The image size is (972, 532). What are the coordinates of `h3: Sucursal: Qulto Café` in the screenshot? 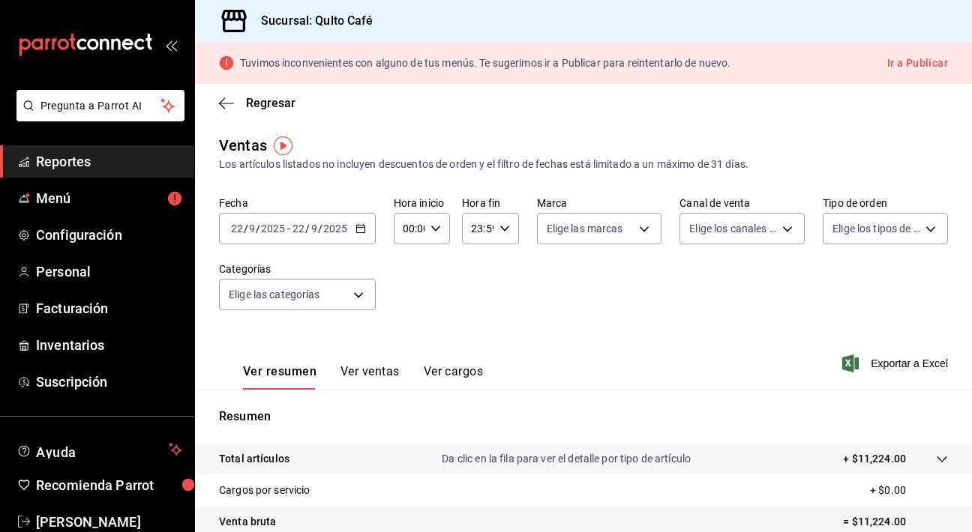 It's located at (311, 21).